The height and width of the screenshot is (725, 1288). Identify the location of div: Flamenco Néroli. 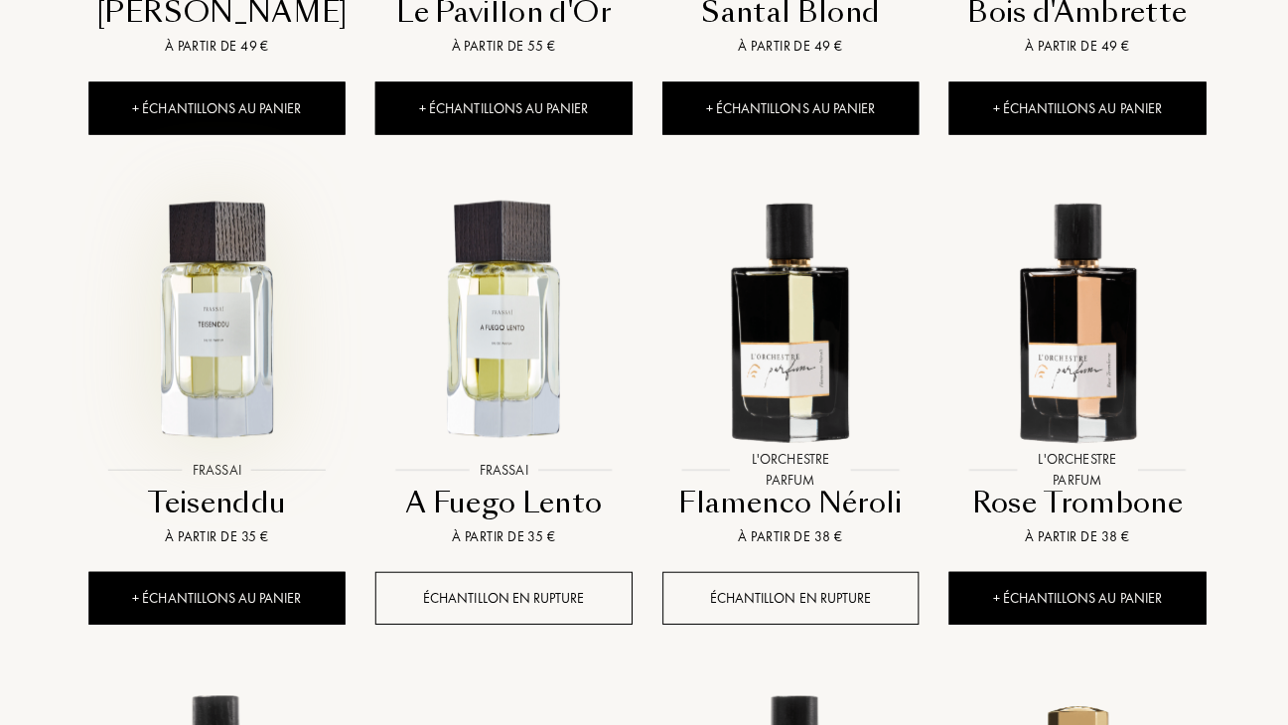
(787, 500).